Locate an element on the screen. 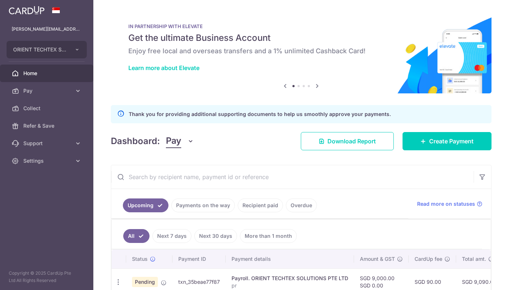 The width and height of the screenshot is (509, 290). div: Payroll. ORIENT TECHTEX SOLUTIONS PTE LTD is located at coordinates (290, 278).